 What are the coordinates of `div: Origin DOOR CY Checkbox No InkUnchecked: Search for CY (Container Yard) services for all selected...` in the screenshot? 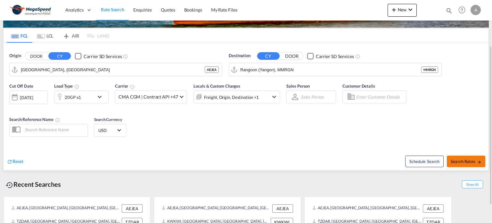 It's located at (246, 106).